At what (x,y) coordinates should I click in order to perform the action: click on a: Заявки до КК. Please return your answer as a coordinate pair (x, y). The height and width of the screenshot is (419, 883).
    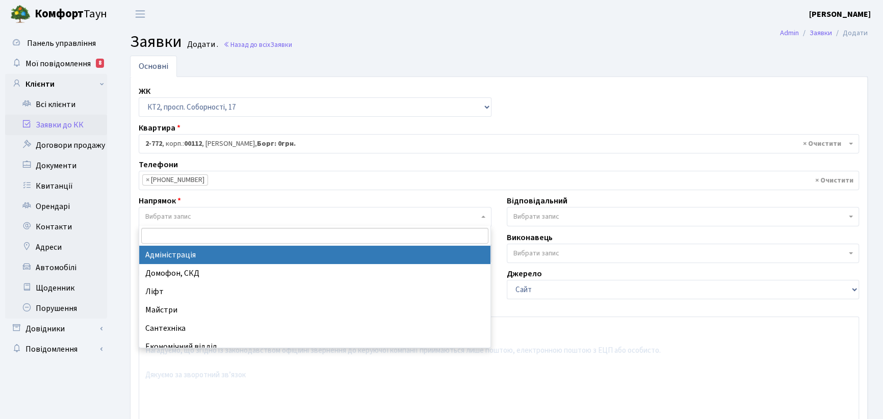
    Looking at the image, I should click on (56, 125).